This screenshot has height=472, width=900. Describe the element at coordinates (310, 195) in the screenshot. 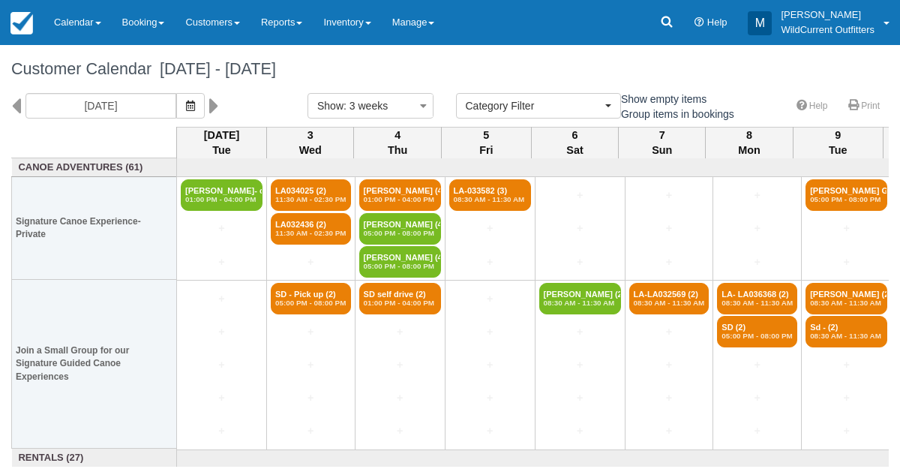

I see `a: LA034025 (2)11:30 AM - 02:30 PM` at that location.